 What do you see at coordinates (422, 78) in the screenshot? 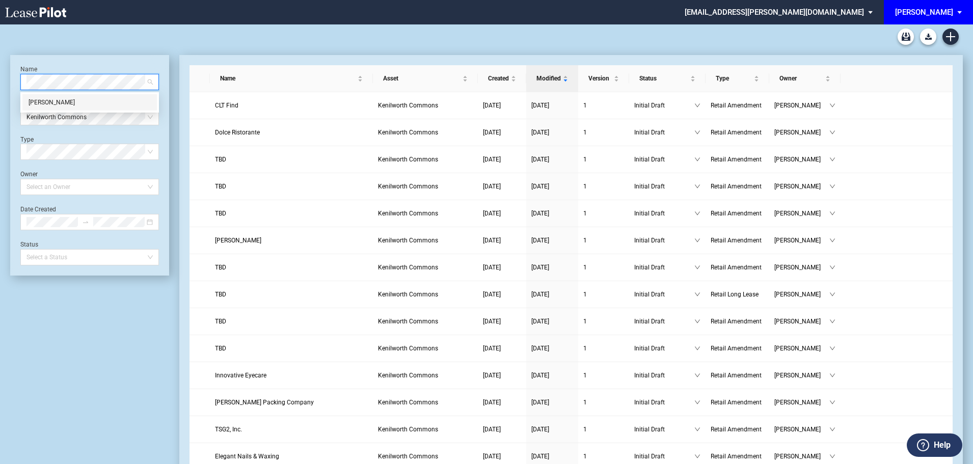
I see `span: Asset` at bounding box center [422, 78].